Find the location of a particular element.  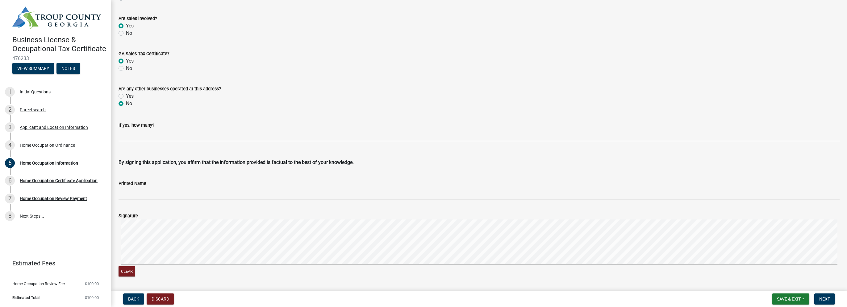

button: Clear is located at coordinates (127, 272).